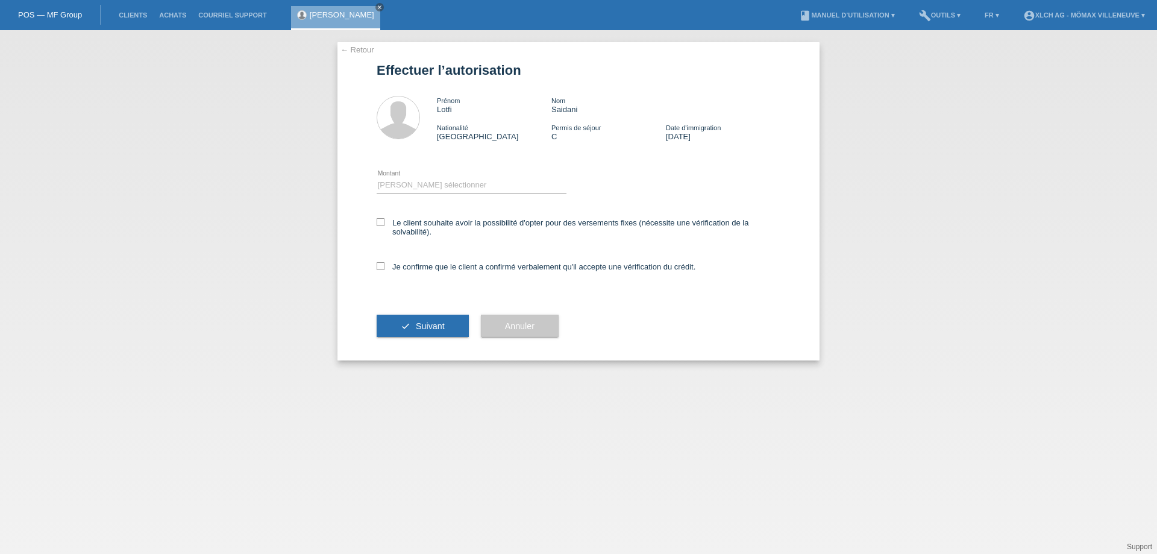 The height and width of the screenshot is (554, 1157). Describe the element at coordinates (609, 105) in the screenshot. I see `div: Saidani` at that location.